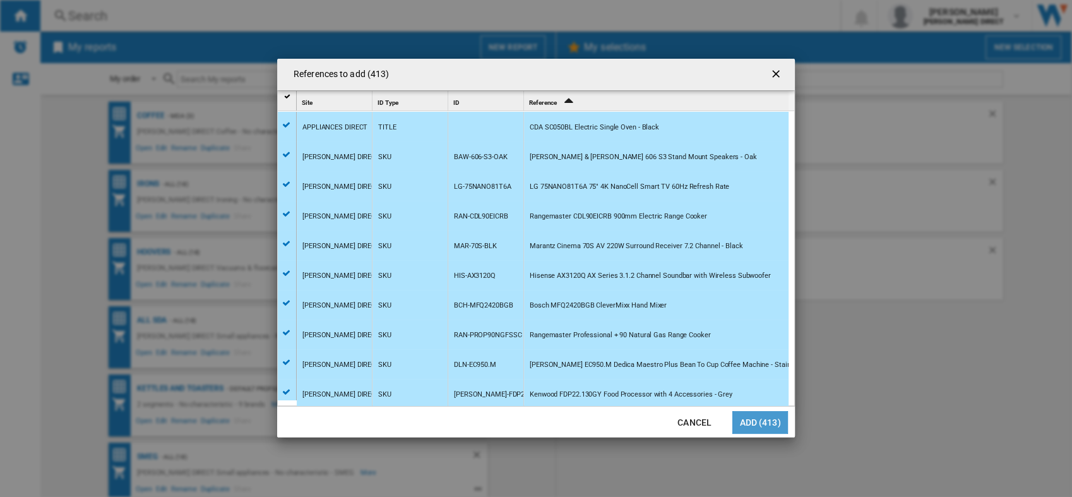  Describe the element at coordinates (411, 100) in the screenshot. I see `div: ID Type Sort None` at that location.